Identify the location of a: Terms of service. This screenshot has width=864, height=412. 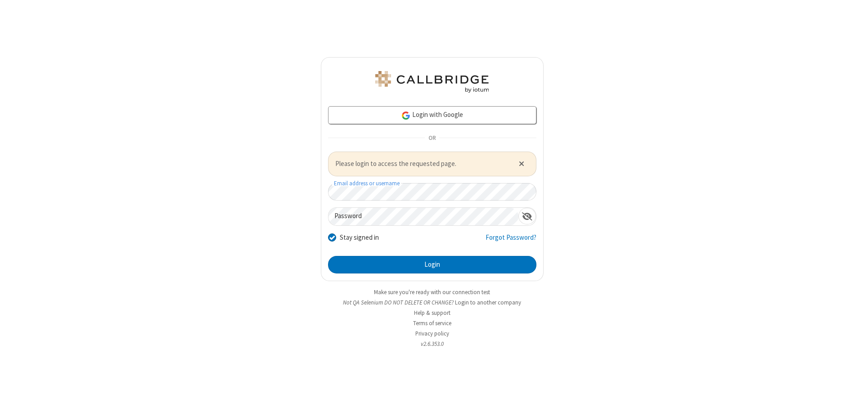
(432, 323).